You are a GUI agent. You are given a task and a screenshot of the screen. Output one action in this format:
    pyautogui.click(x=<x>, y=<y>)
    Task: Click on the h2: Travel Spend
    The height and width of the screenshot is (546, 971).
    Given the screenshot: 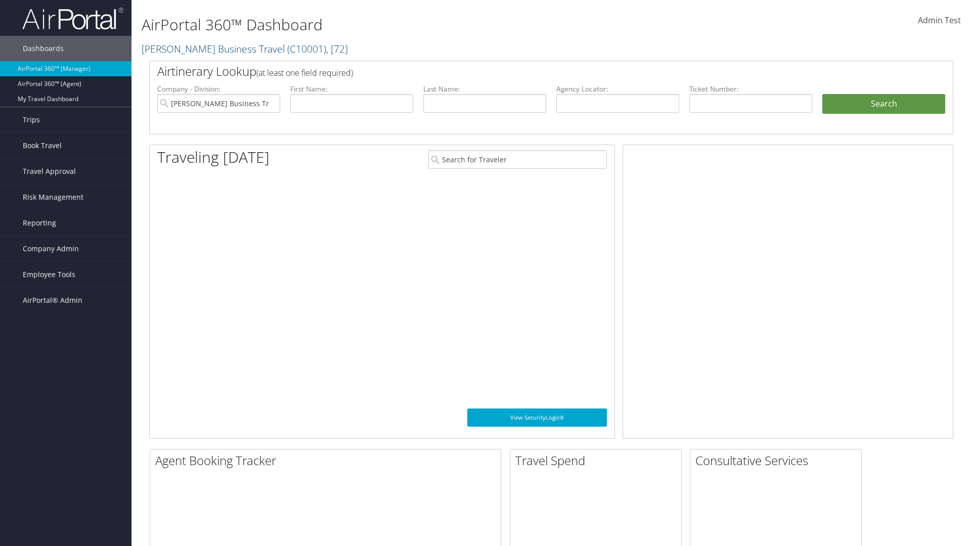 What is the action you would take?
    pyautogui.click(x=598, y=461)
    